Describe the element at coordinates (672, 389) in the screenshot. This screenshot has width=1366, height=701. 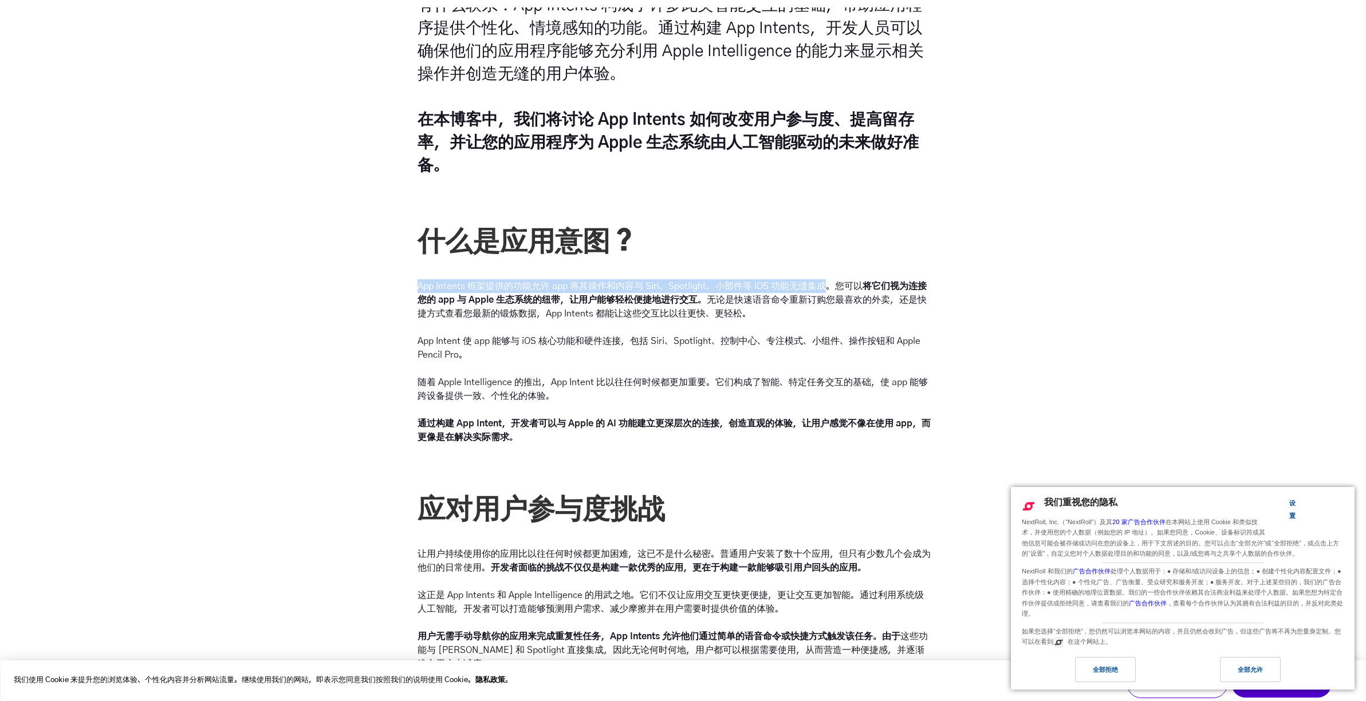
I see `font: 随着 Apple Intelligence 的推出，App Intent 比以往任何时候都更加重要。它们构成了智能、特定任务交互的基础，使 app 能够跨设备提供一致、个性化的体验。` at that location.